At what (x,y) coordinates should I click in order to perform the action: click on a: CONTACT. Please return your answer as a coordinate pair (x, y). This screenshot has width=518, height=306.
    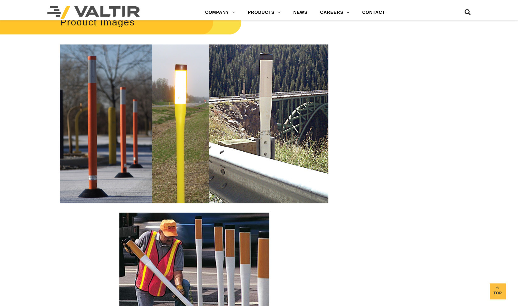
    Looking at the image, I should click on (374, 13).